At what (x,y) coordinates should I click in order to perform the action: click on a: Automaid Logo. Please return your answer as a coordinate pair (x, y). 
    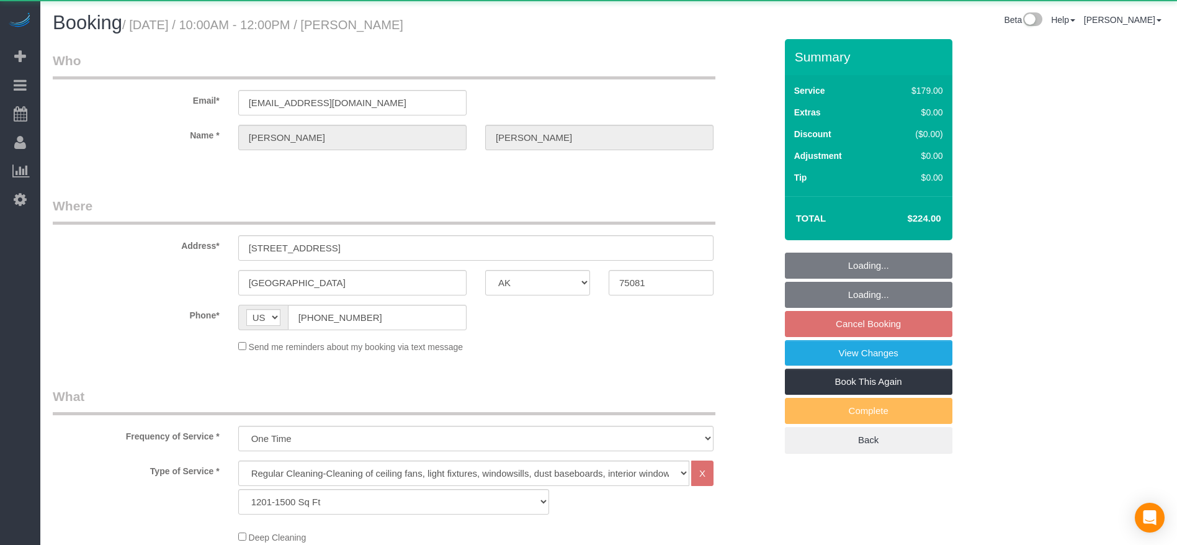
    Looking at the image, I should click on (20, 21).